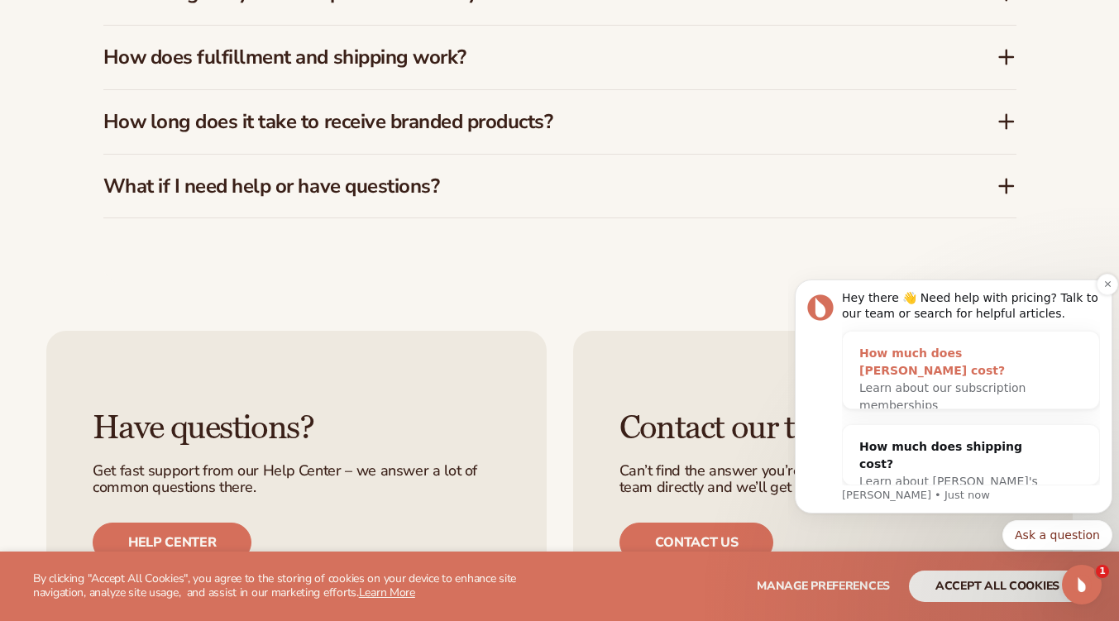 This screenshot has width=1119, height=621. Describe the element at coordinates (183, 270) in the screenshot. I see `p: Message from Lee, sent Just now` at that location.